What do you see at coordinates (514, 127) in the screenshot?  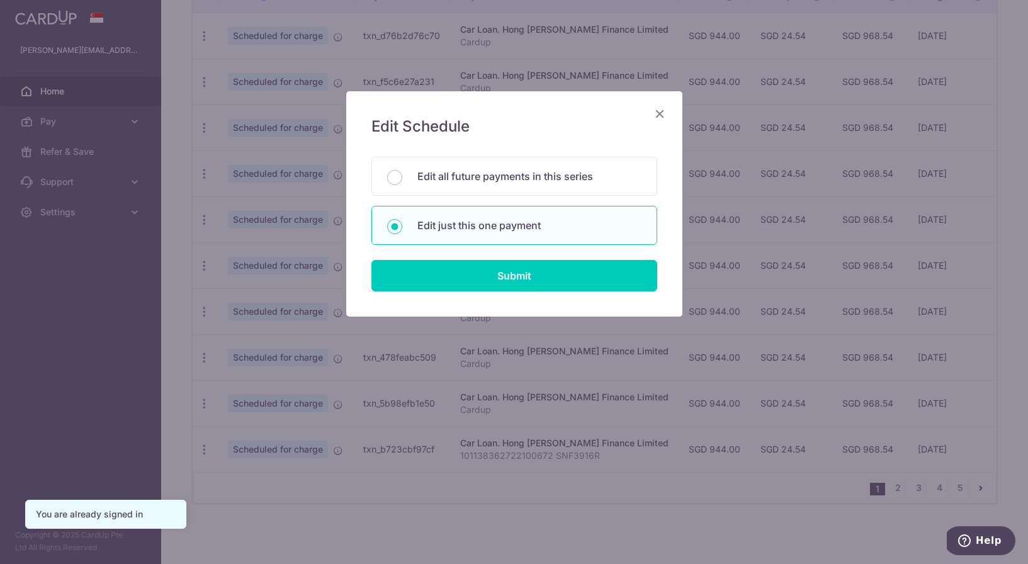 I see `h5: Edit Schedule` at bounding box center [514, 127].